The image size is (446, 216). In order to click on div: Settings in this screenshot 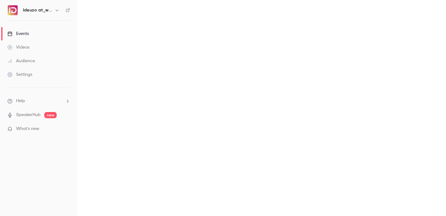, I will do `click(20, 75)`.